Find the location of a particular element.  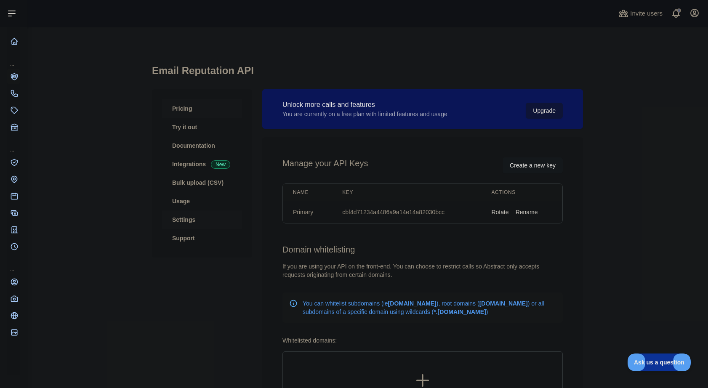

a: Integrations New is located at coordinates (202, 164).